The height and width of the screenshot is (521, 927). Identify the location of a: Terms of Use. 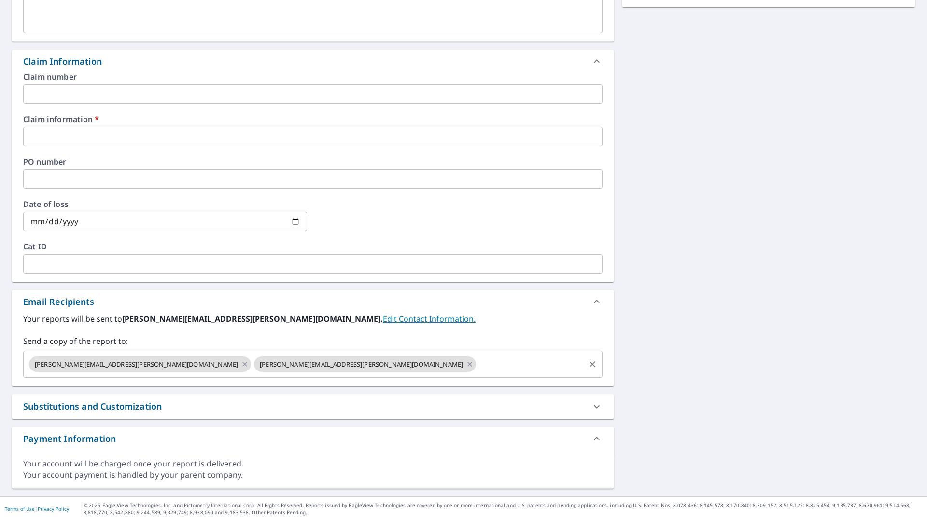
(20, 509).